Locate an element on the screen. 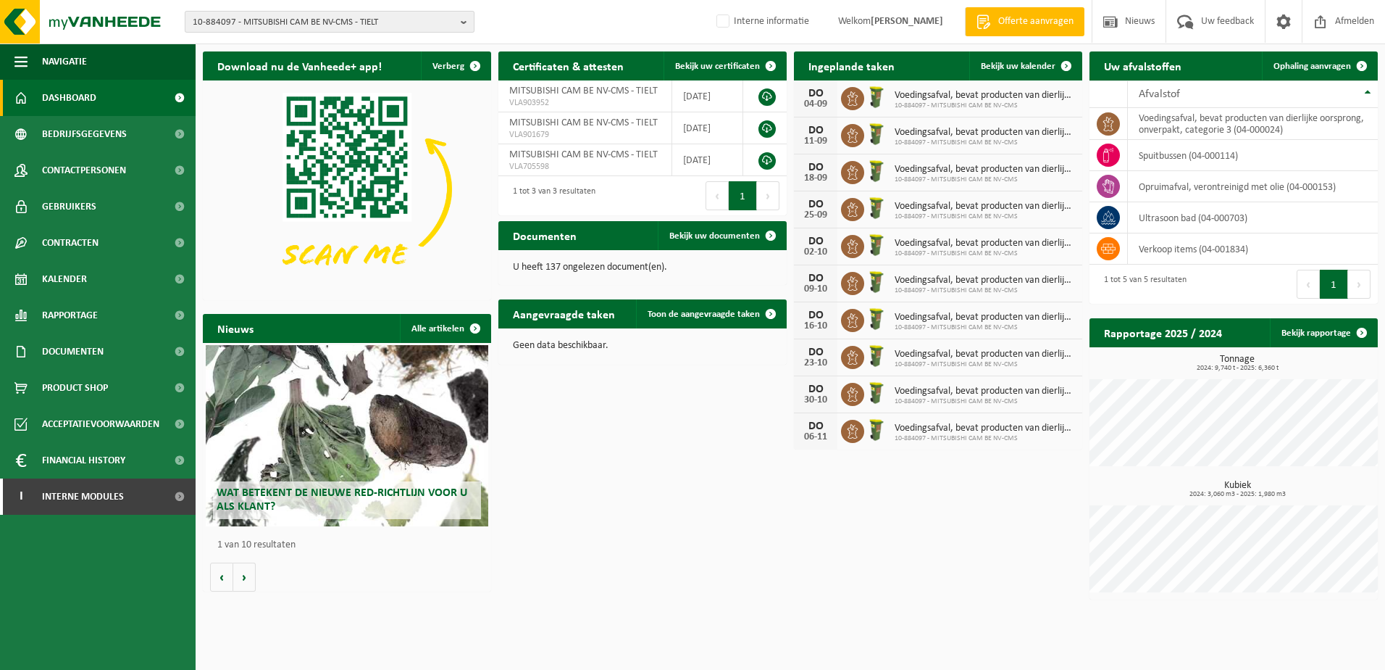 The width and height of the screenshot is (1385, 670). span: Documenten is located at coordinates (72, 351).